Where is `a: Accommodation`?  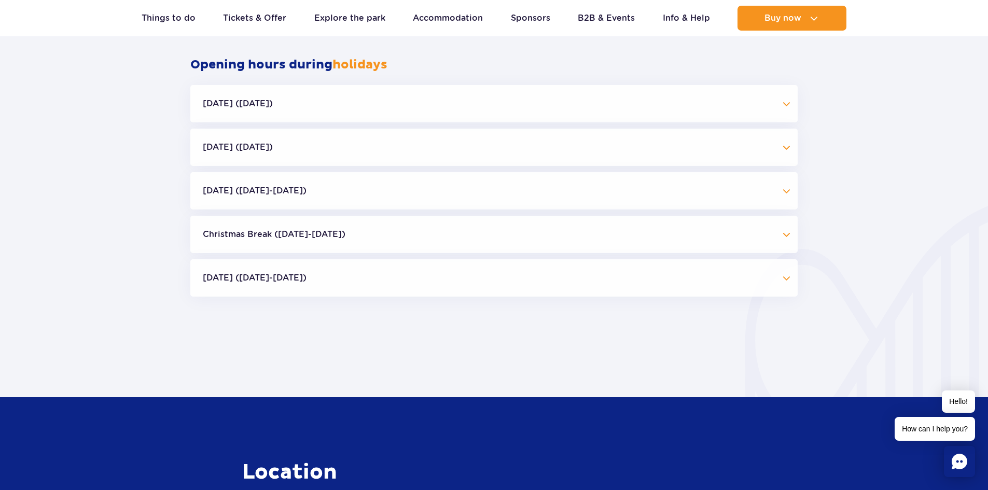
a: Accommodation is located at coordinates (448, 18).